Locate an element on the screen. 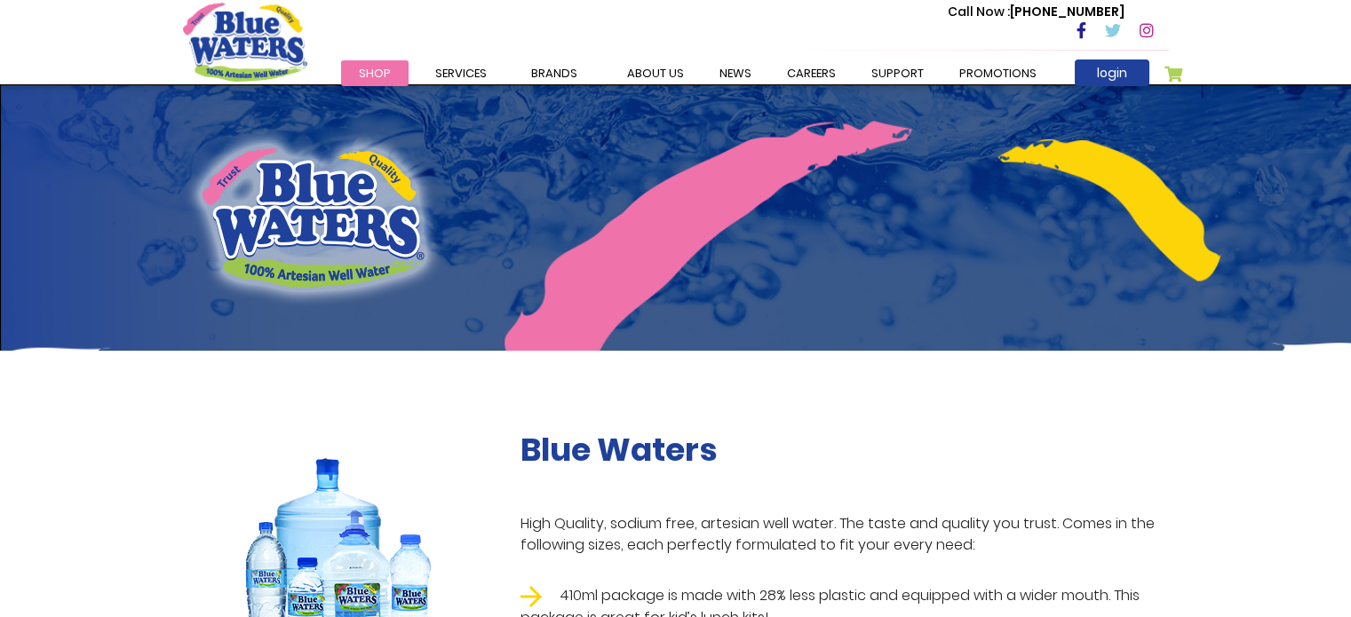  a: Promotions is located at coordinates (997, 73).